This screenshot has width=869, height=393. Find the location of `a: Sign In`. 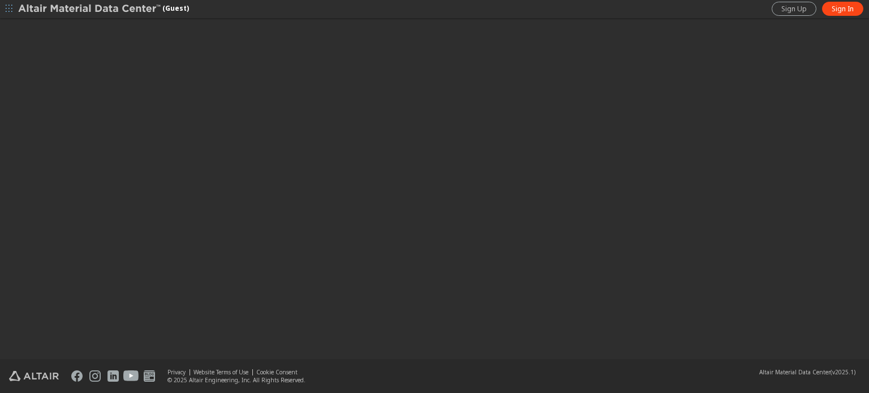

a: Sign In is located at coordinates (843, 8).